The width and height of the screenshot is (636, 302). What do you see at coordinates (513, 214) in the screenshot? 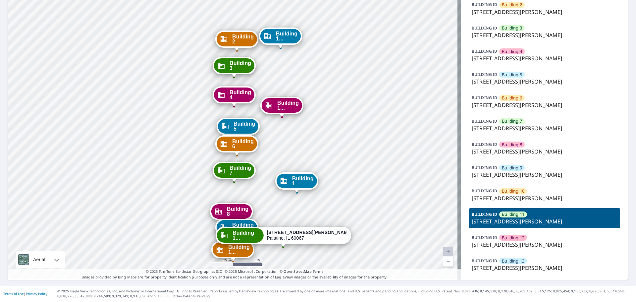
I see `span: Building 11` at bounding box center [513, 214].